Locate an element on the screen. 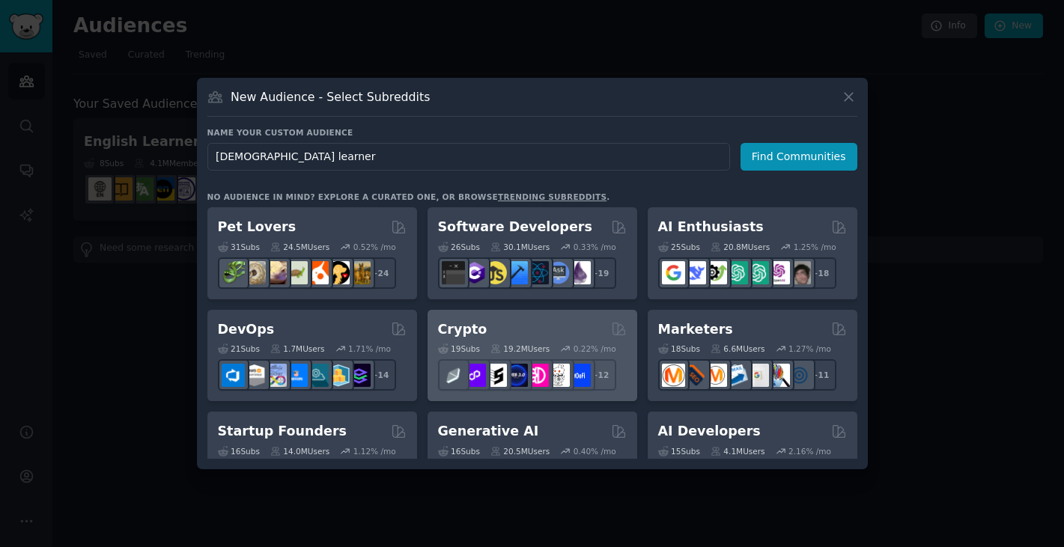  img: web3 is located at coordinates (516, 375).